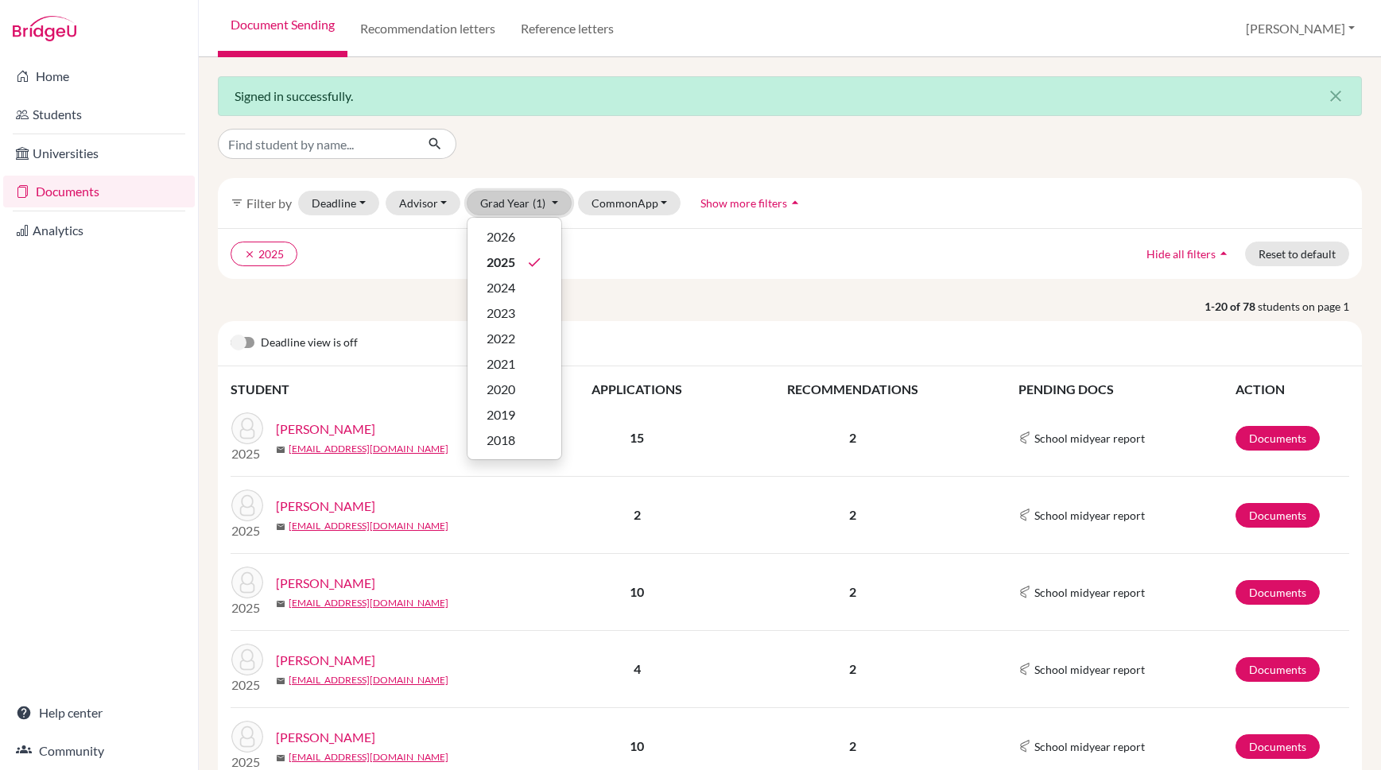 The height and width of the screenshot is (770, 1381). What do you see at coordinates (269, 203) in the screenshot?
I see `span: Filter by` at bounding box center [269, 203].